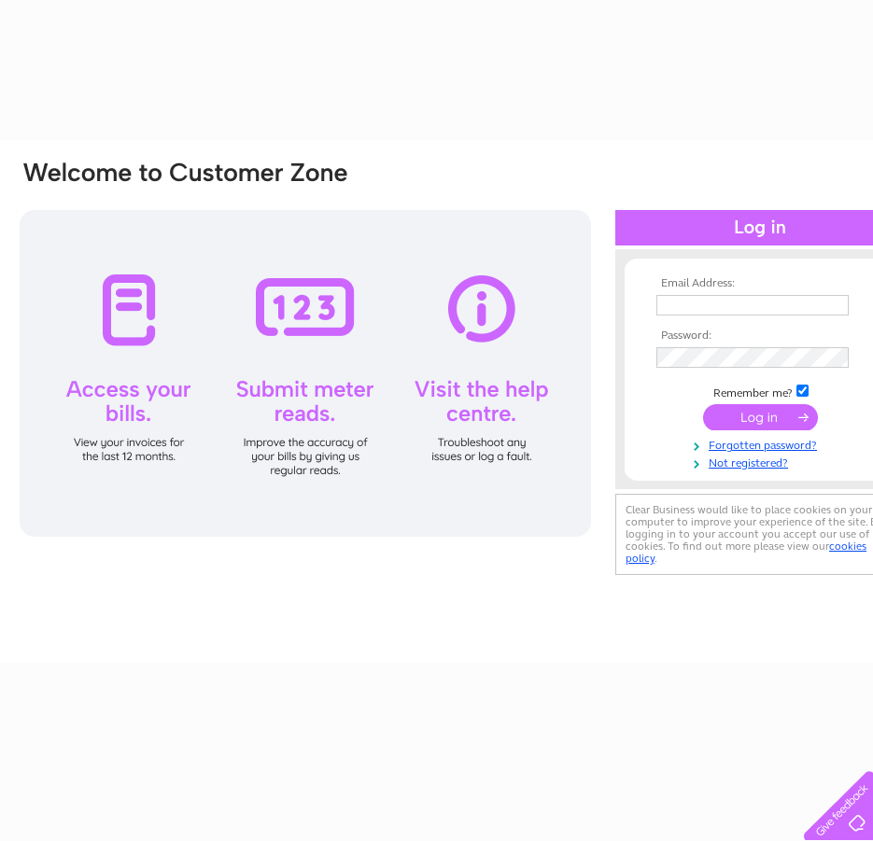 This screenshot has width=873, height=841. What do you see at coordinates (760, 336) in the screenshot?
I see `th: Password:` at bounding box center [760, 336].